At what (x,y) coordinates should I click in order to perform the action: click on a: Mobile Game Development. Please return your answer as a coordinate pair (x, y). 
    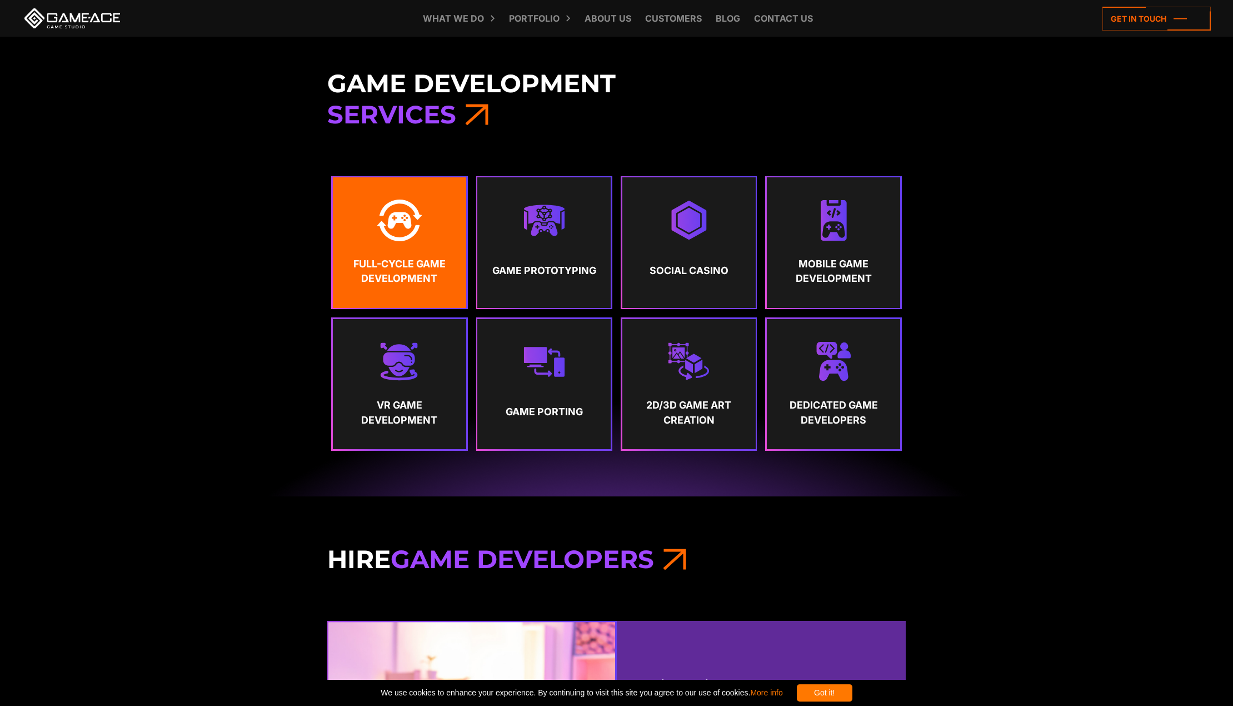
    Looking at the image, I should click on (834, 242).